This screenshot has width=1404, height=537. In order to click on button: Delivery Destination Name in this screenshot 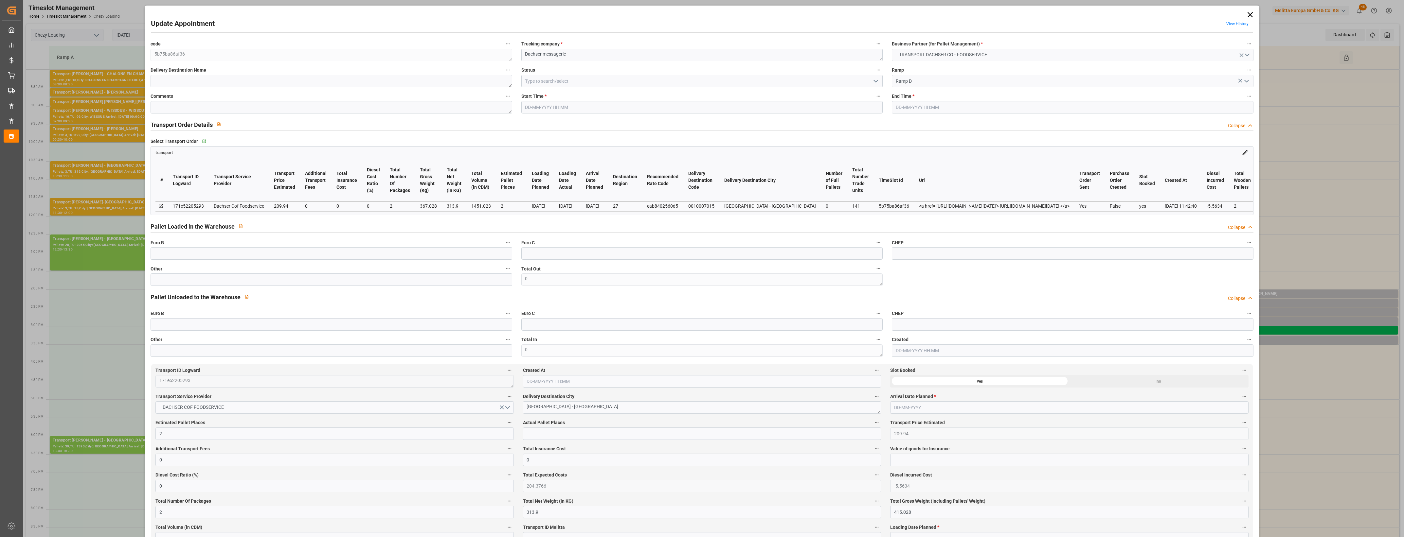, I will do `click(508, 70)`.